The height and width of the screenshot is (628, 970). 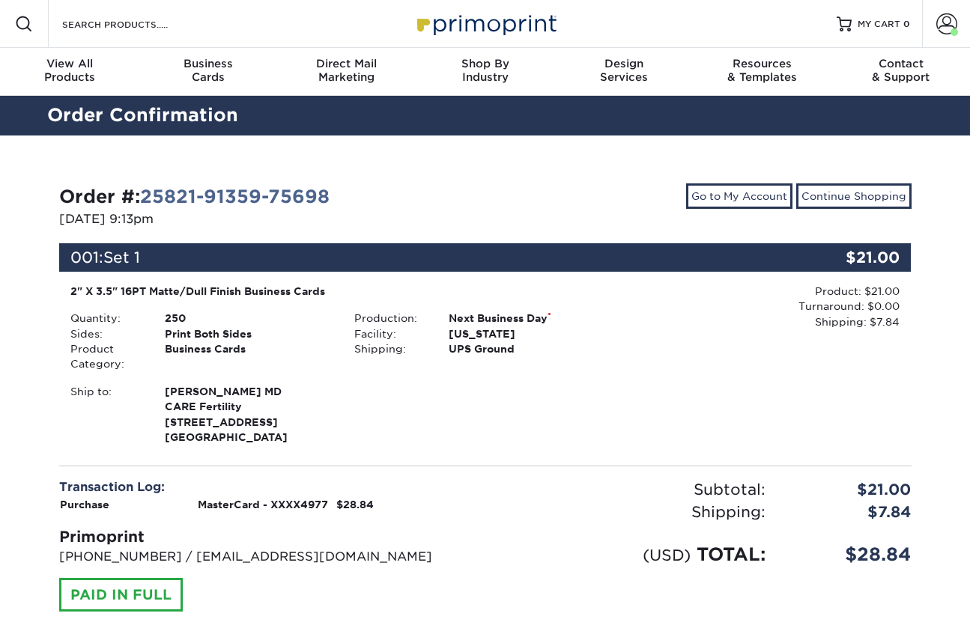 I want to click on strong: Order #:, so click(x=194, y=196).